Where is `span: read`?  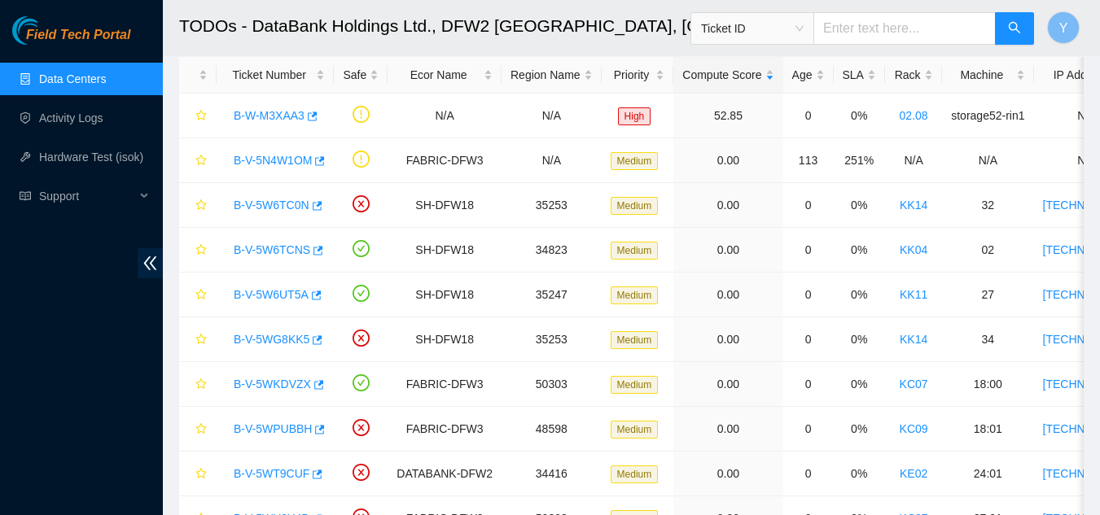
span: read is located at coordinates (25, 196).